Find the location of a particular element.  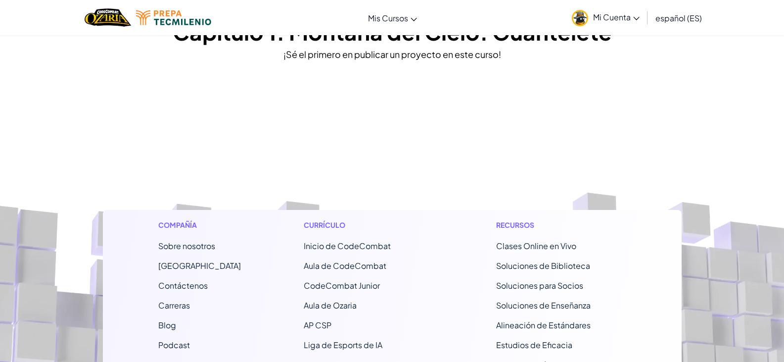

span: Inicio de CodeCombat is located at coordinates (347, 245).